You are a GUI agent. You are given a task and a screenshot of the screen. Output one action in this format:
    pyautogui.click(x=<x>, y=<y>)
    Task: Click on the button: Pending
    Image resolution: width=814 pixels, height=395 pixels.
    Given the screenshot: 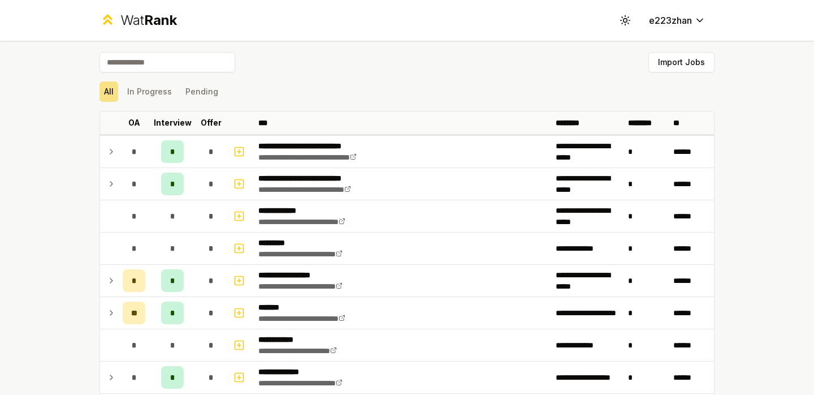 What is the action you would take?
    pyautogui.click(x=202, y=92)
    